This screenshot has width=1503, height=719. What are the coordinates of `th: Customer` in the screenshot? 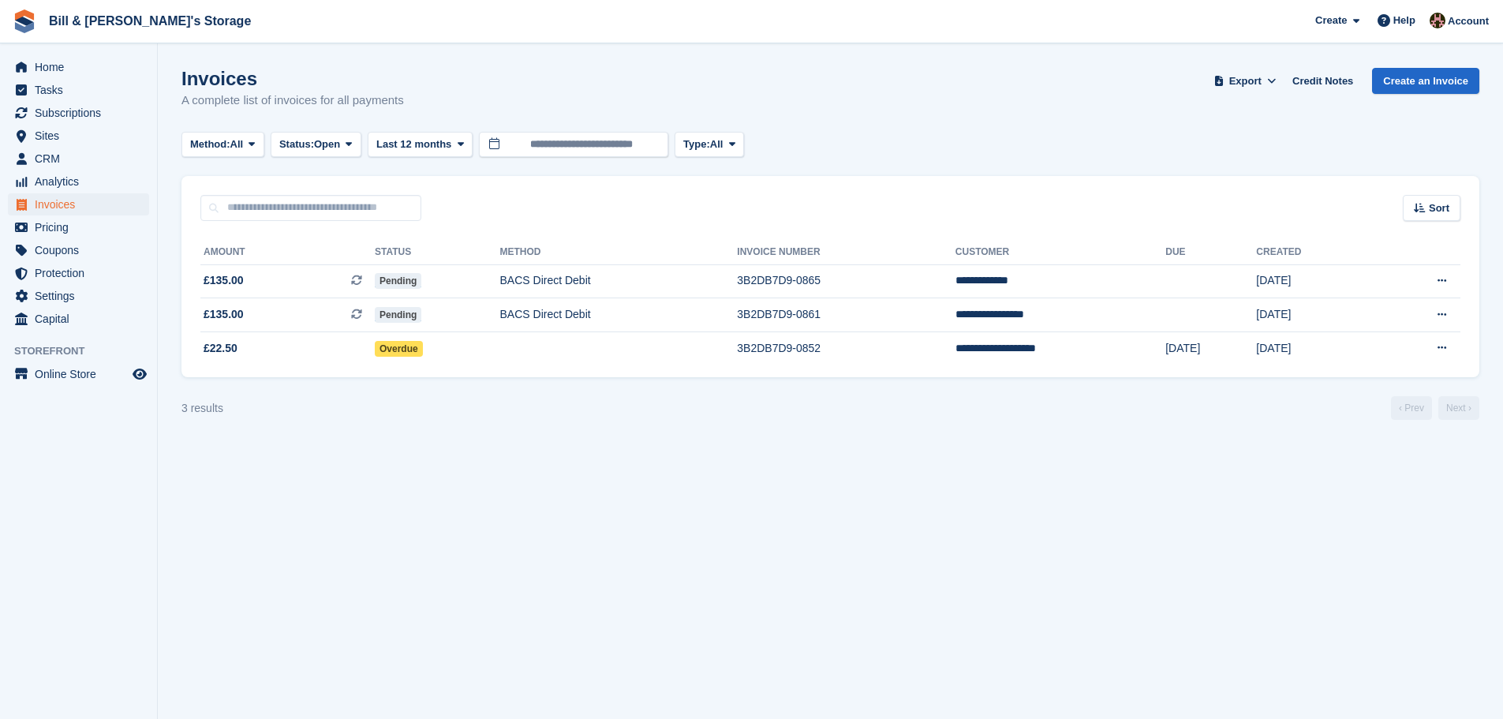 It's located at (1060, 252).